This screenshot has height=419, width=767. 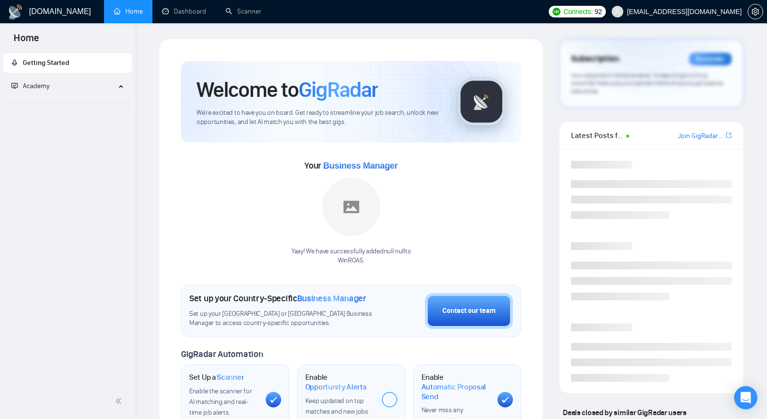 What do you see at coordinates (15, 12) in the screenshot?
I see `img: logo` at bounding box center [15, 12].